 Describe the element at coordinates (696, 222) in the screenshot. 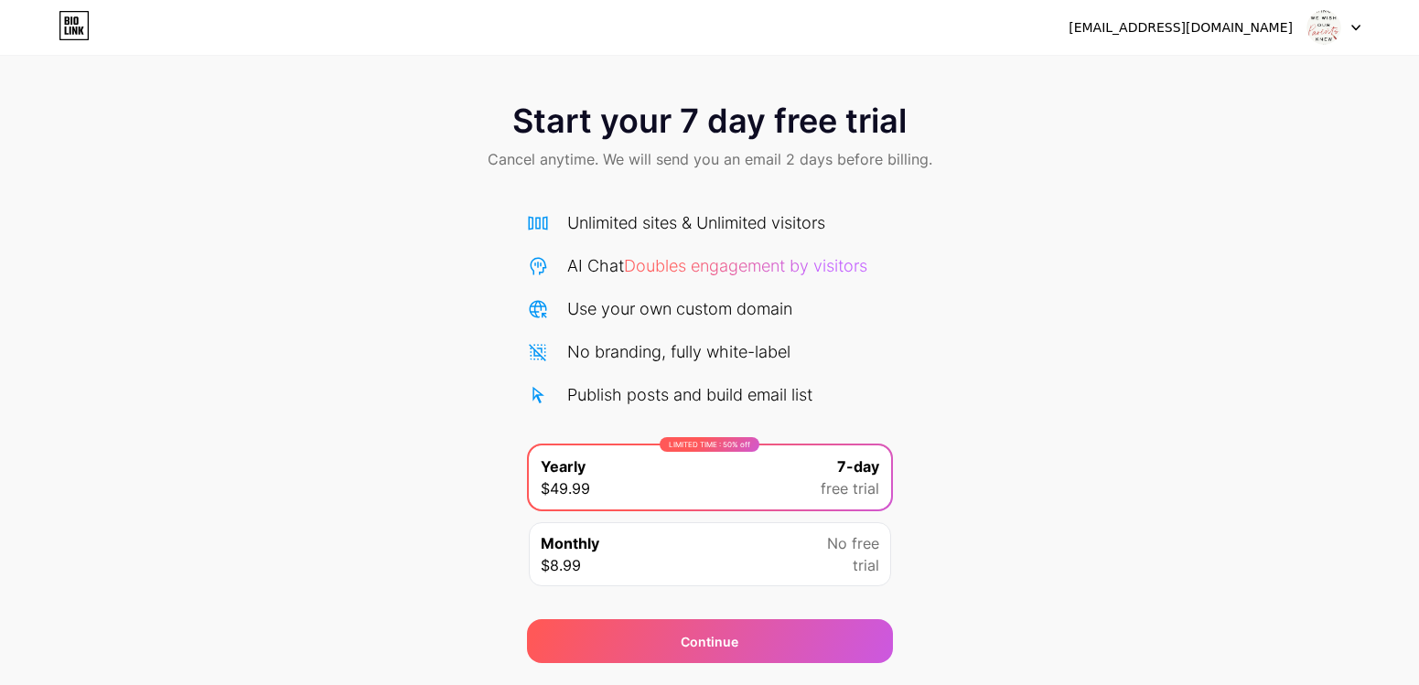

I see `div: Unlimited sites & Unlimited visitors` at that location.